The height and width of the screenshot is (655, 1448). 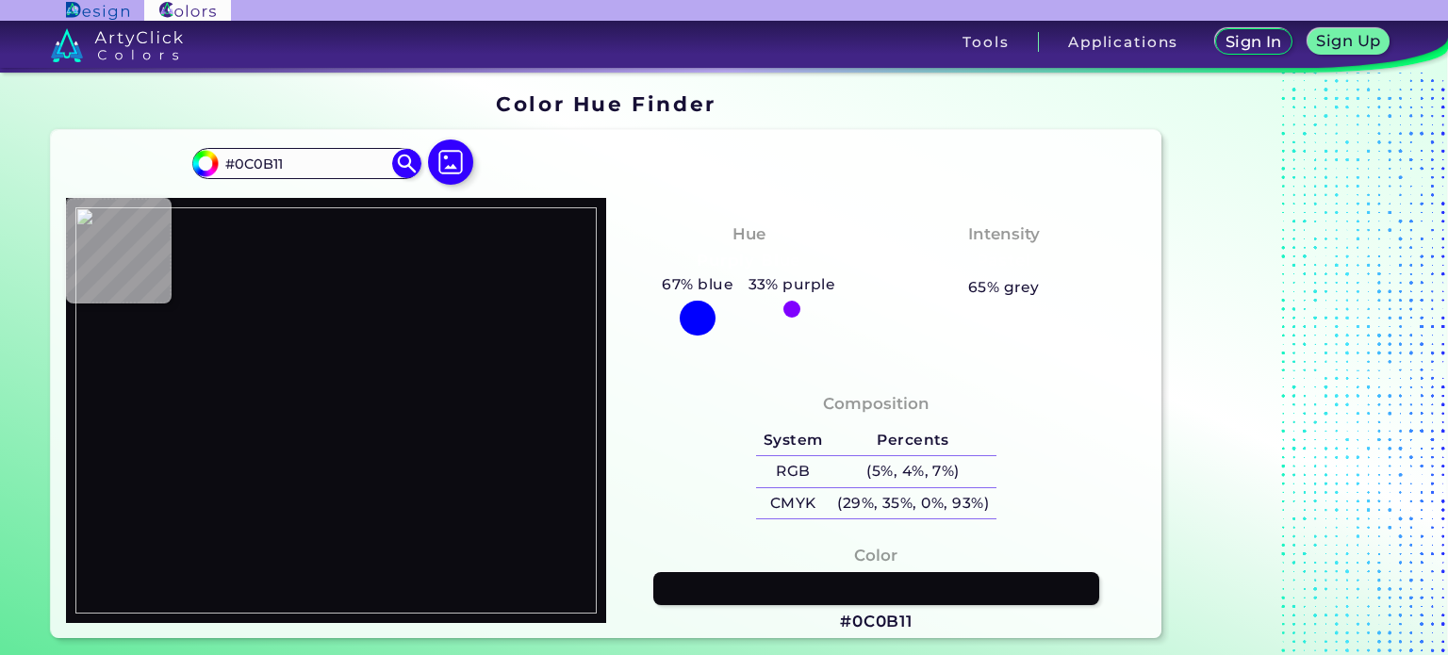 I want to click on a: Sign Up, so click(x=1349, y=41).